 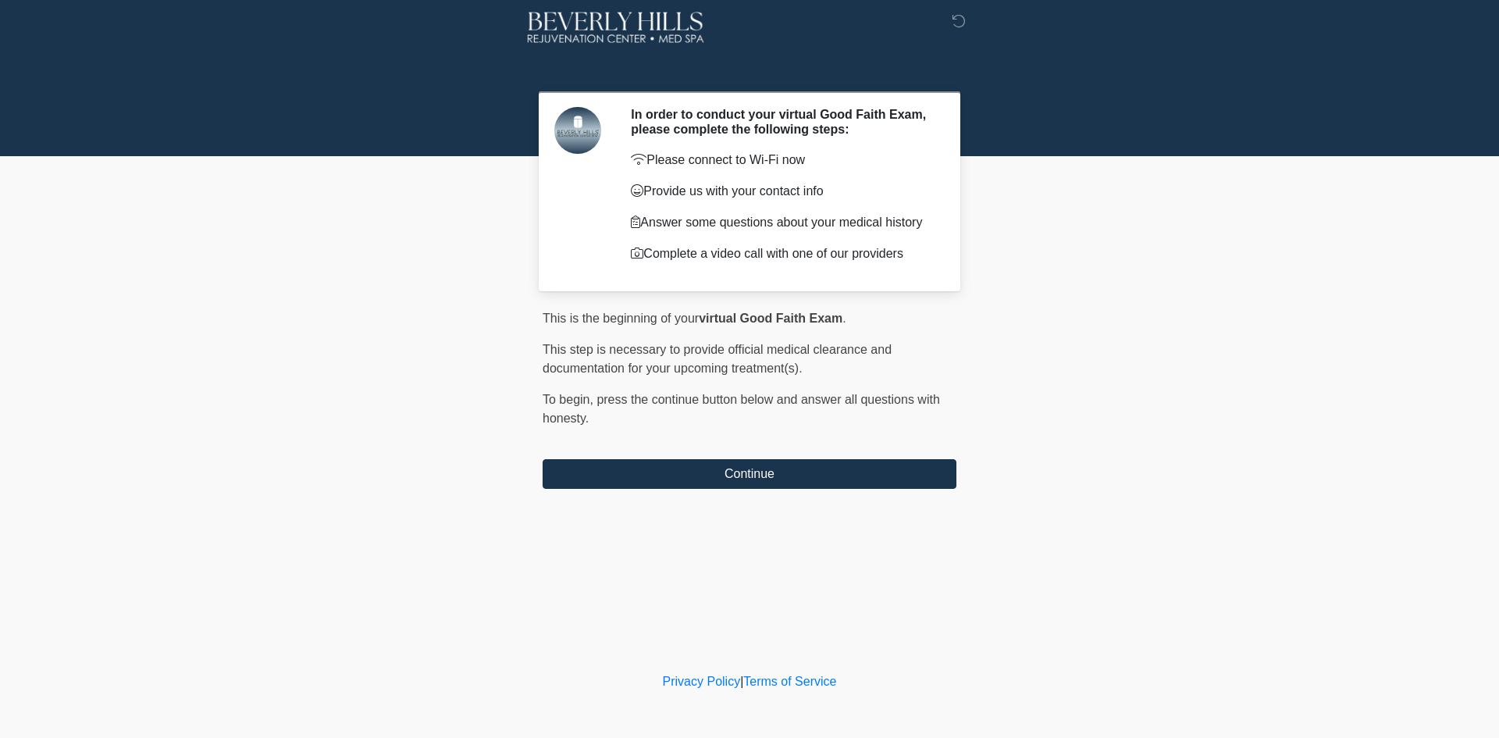 What do you see at coordinates (717, 358) in the screenshot?
I see `span: This step is necessary to provide official medical clearance and documentation for your upcoming ...` at bounding box center [717, 358].